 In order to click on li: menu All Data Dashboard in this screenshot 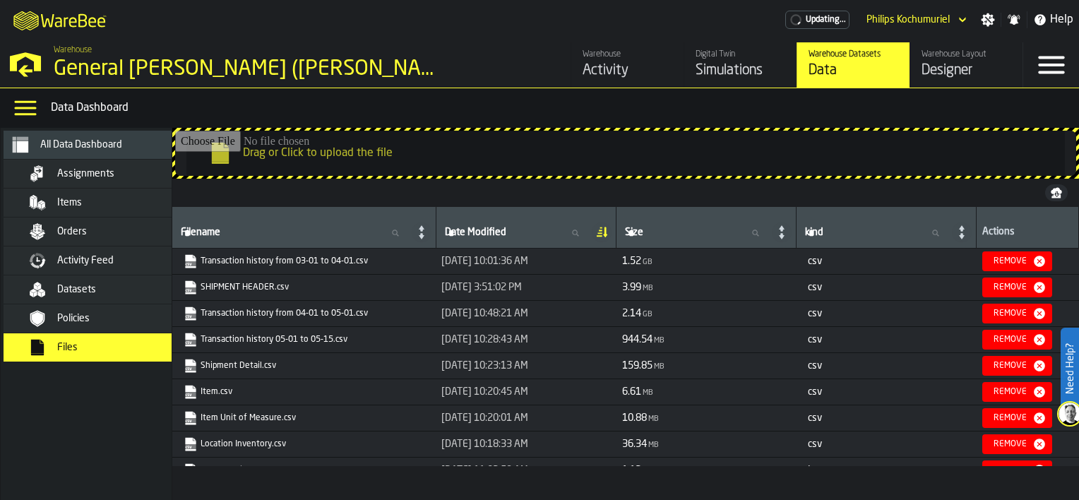, I will do `click(102, 145)`.